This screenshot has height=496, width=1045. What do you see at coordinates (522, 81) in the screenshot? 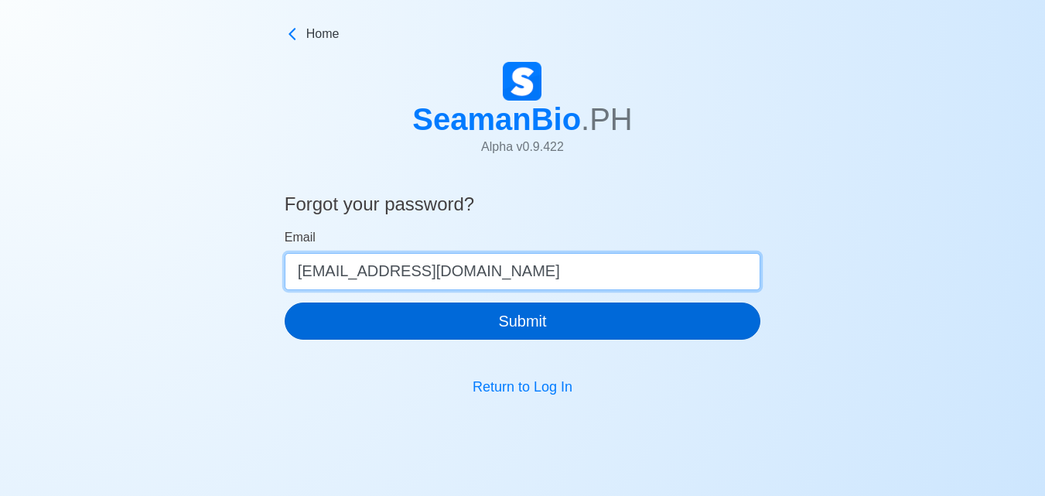
I see `img: Logo` at bounding box center [522, 81].